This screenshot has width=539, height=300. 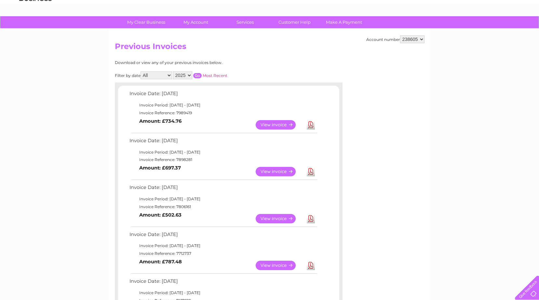 What do you see at coordinates (525, 30) in the screenshot?
I see `a: Log out` at bounding box center [525, 30].